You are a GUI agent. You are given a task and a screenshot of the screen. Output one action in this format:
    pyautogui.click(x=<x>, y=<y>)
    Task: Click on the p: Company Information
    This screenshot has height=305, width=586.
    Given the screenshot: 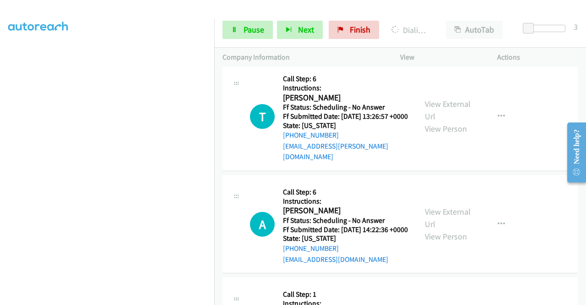 What is the action you would take?
    pyautogui.click(x=303, y=57)
    